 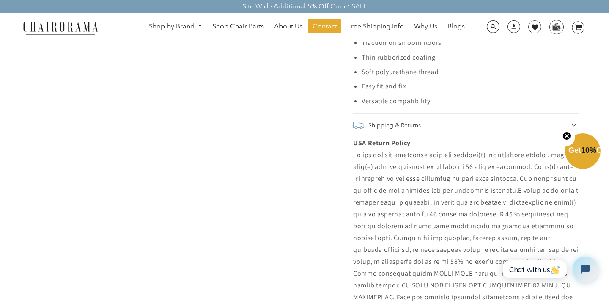 I want to click on a: Why Us, so click(x=426, y=26).